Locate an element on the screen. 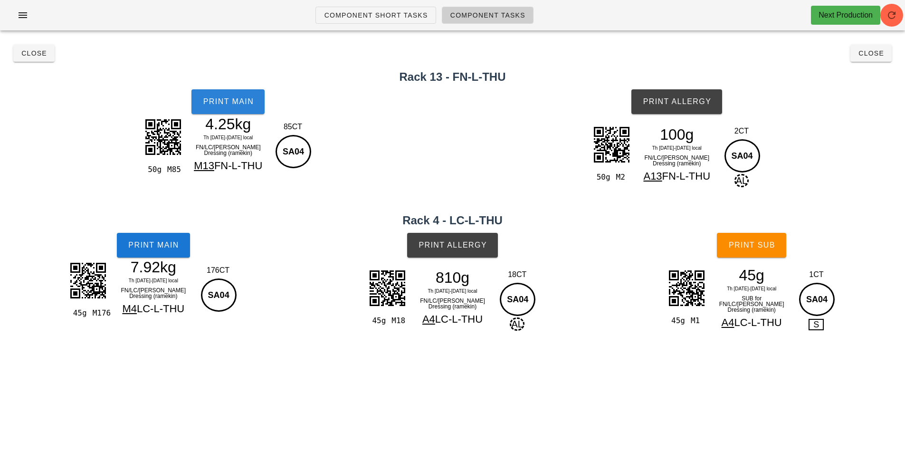 The image size is (905, 470). h2: Rack 4 - LC-L-THU is located at coordinates (452, 220).